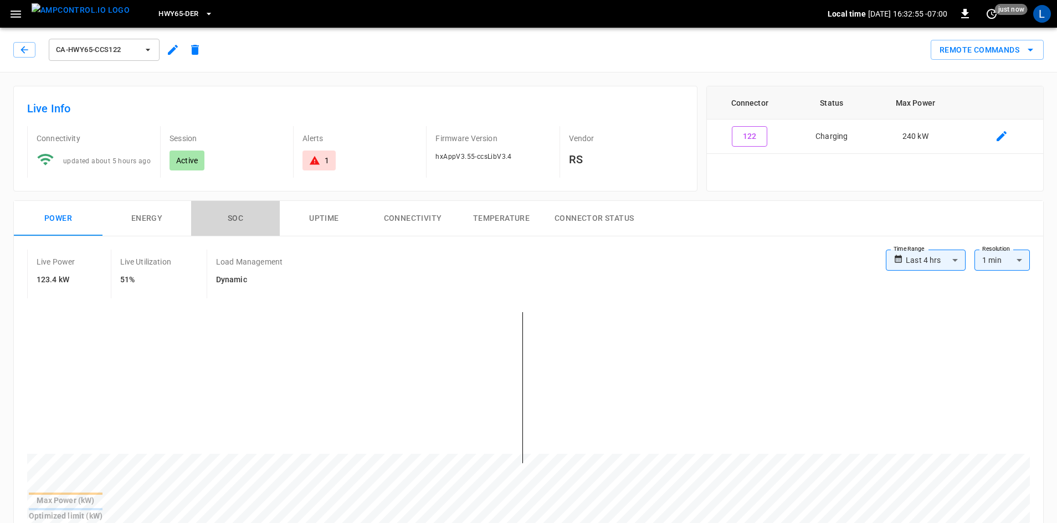 The width and height of the screenshot is (1057, 523). I want to click on span: ca-hwy65-ccs122, so click(97, 50).